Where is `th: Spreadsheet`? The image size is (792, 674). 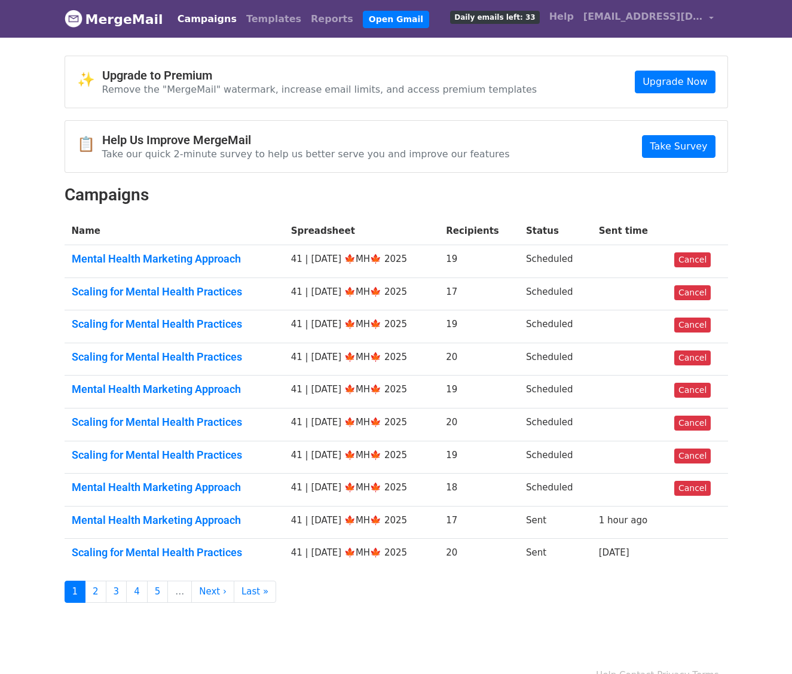 th: Spreadsheet is located at coordinates (361, 231).